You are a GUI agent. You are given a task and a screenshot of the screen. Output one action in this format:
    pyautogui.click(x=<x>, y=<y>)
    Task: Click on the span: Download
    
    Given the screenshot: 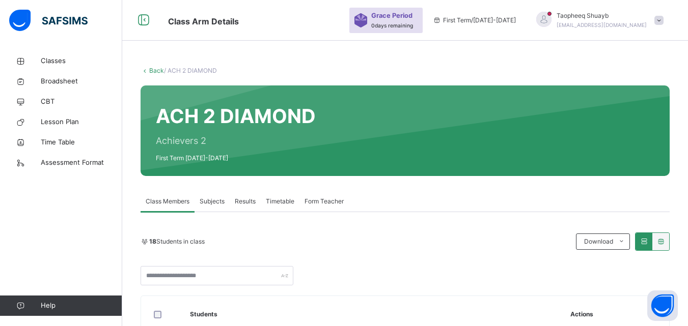 What is the action you would take?
    pyautogui.click(x=598, y=242)
    